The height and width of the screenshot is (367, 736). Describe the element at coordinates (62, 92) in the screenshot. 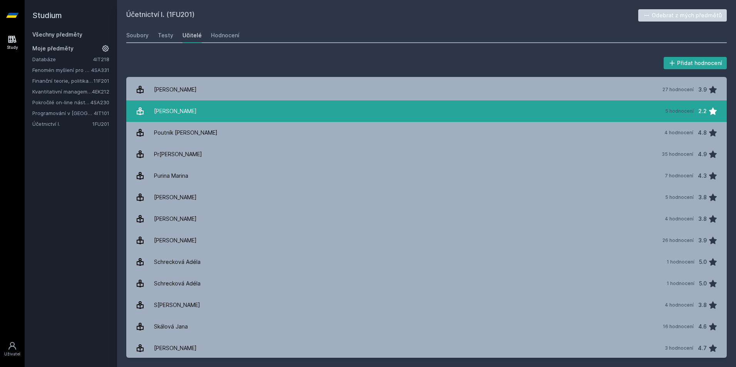

I see `a: Kvantitativní management` at that location.